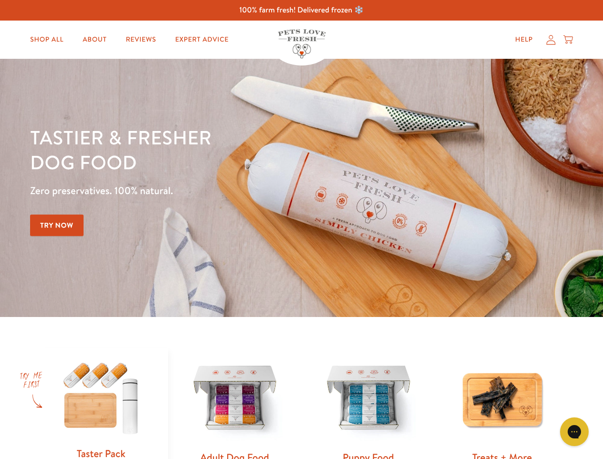 The height and width of the screenshot is (459, 603). What do you see at coordinates (211, 150) in the screenshot?
I see `h1: Tastier & fresher dog food` at bounding box center [211, 150].